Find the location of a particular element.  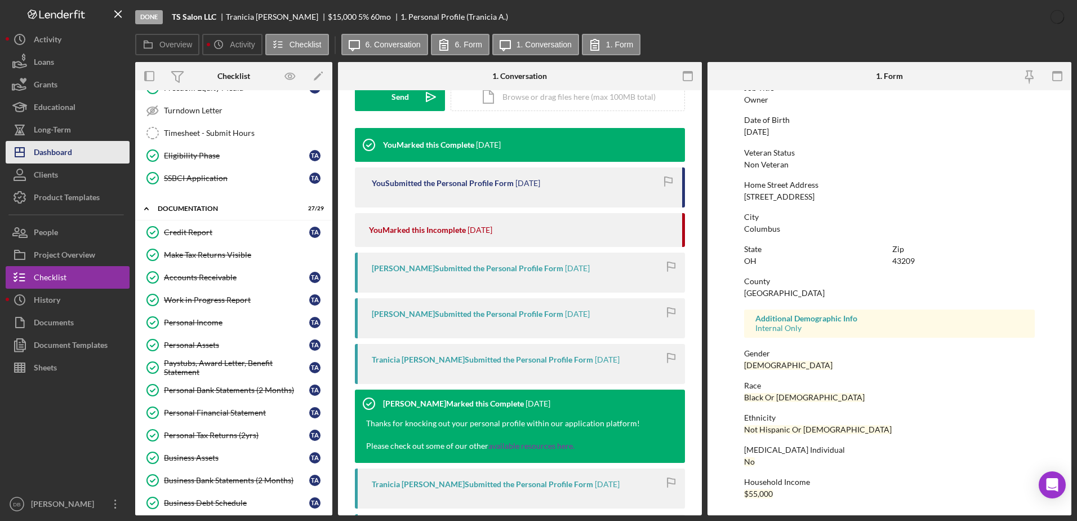

a: Educational is located at coordinates (68, 107).